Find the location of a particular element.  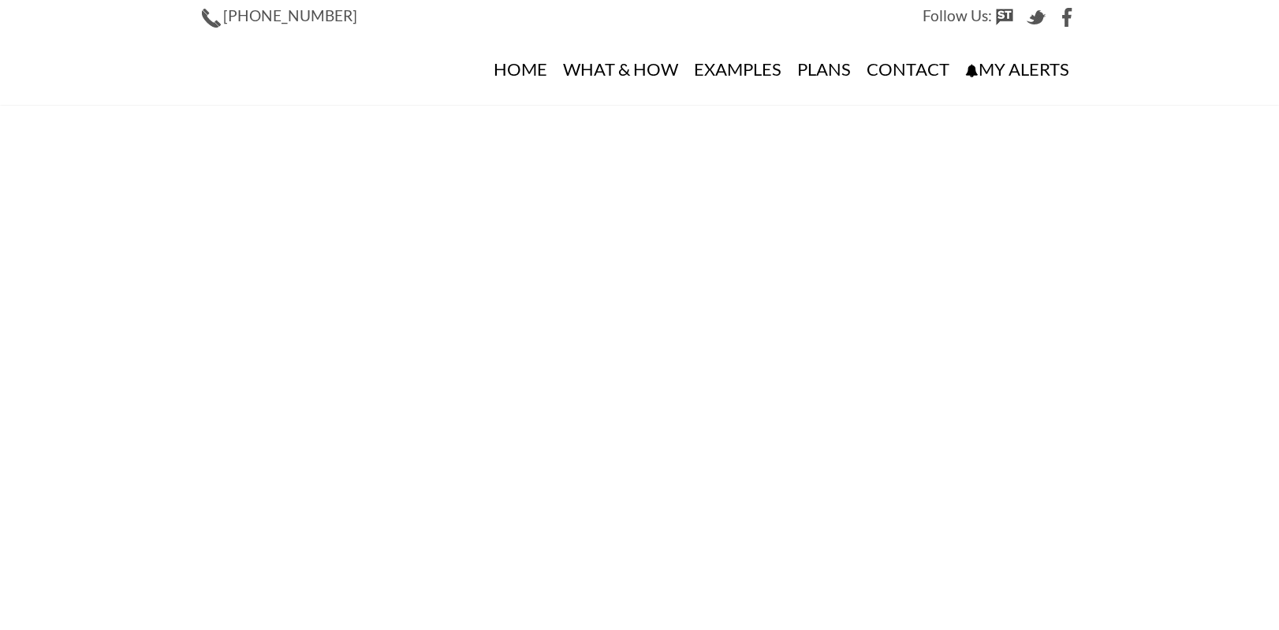

a: Plans is located at coordinates (824, 69).